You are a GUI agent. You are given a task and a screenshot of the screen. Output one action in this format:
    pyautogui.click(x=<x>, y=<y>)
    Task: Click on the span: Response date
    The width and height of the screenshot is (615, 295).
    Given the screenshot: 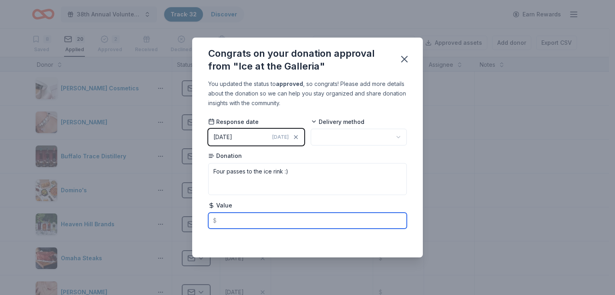 What is the action you would take?
    pyautogui.click(x=233, y=122)
    